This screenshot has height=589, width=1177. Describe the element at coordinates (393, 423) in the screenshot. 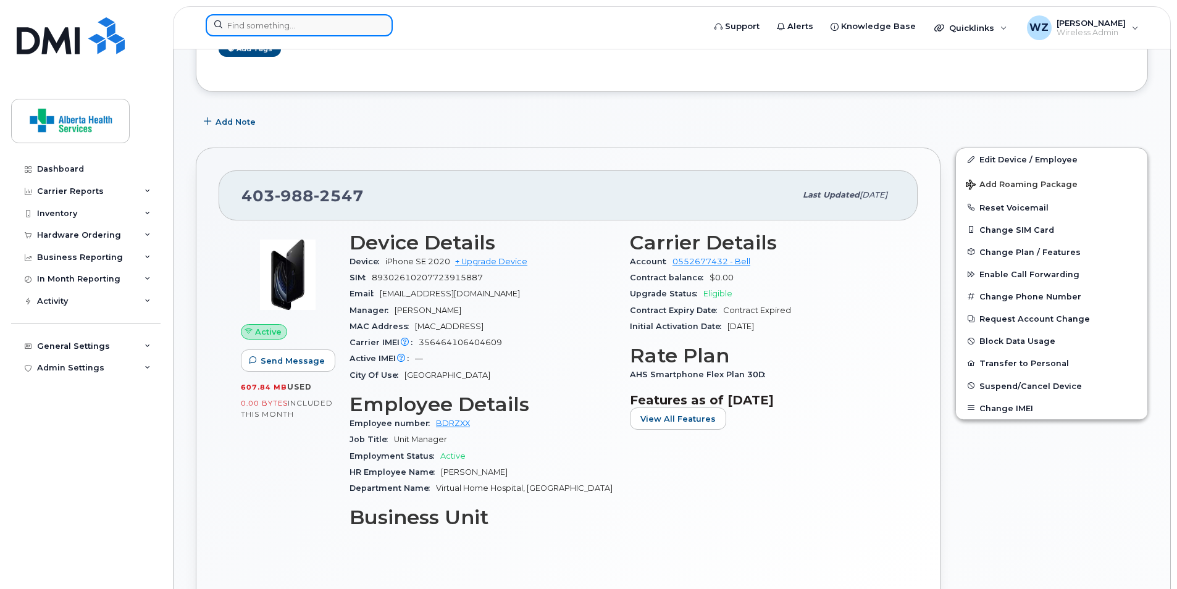

I see `span: Employee number` at that location.